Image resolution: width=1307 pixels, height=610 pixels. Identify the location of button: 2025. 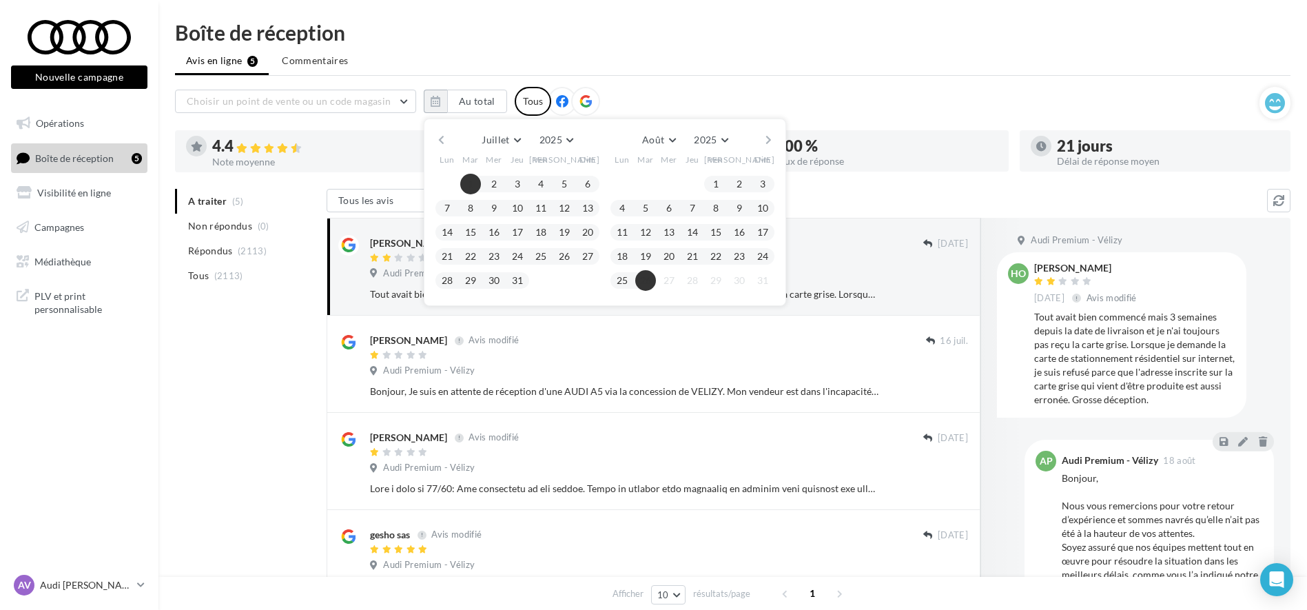
(710, 140).